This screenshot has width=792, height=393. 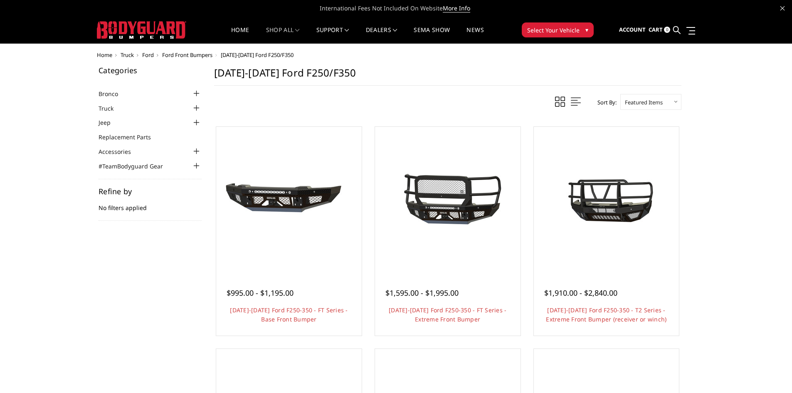 What do you see at coordinates (141, 30) in the screenshot?
I see `img: BODYGUARD BUMPERS` at bounding box center [141, 30].